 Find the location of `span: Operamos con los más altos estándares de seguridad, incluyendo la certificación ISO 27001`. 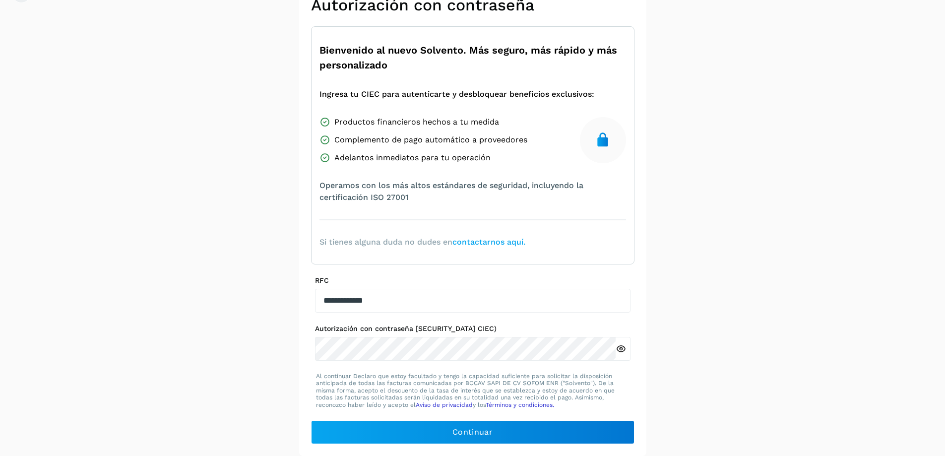

span: Operamos con los más altos estándares de seguridad, incluyendo la certificación ISO 27001 is located at coordinates (473, 191).